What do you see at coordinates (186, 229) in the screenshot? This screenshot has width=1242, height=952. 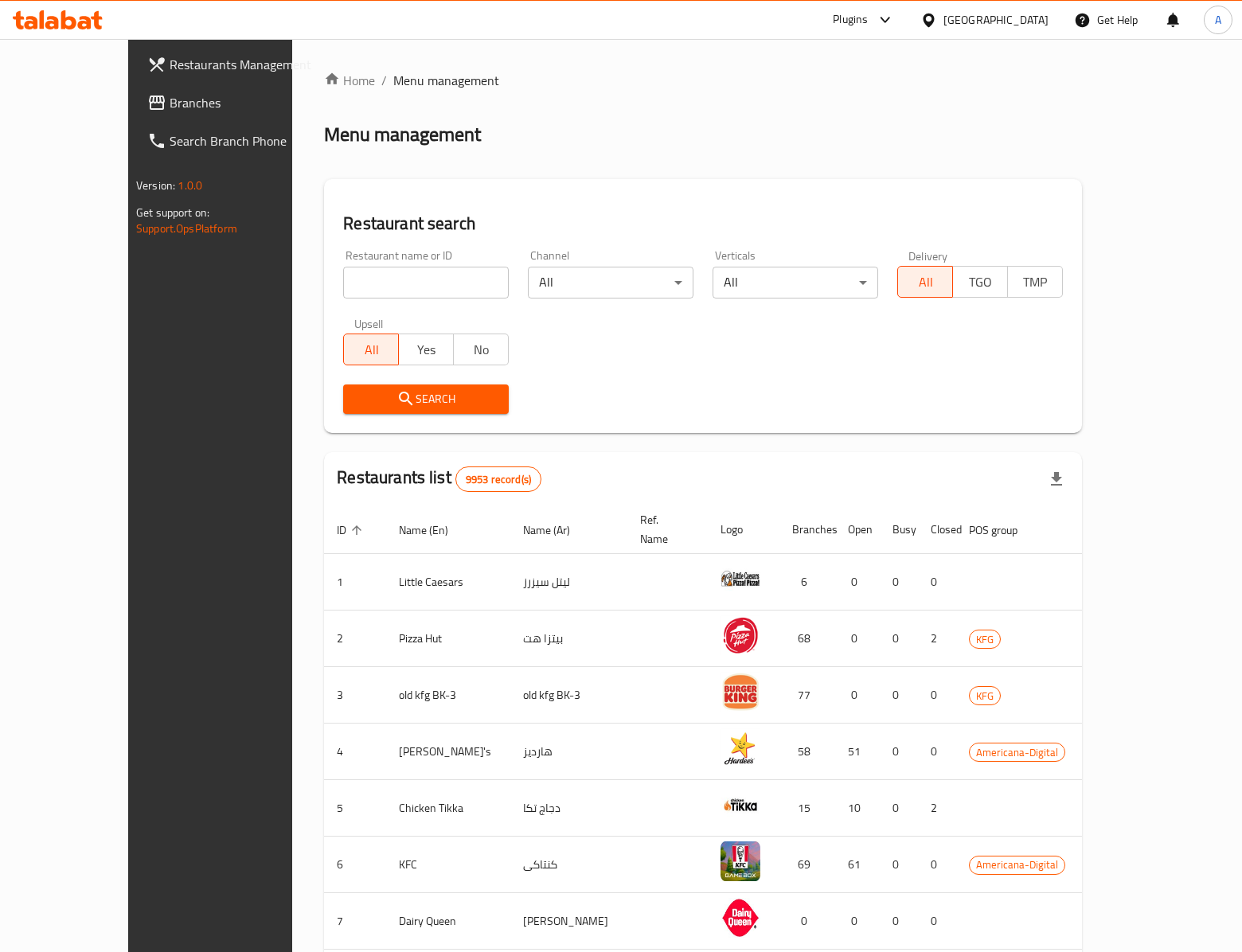 I see `a: Support.OpsPlatform` at bounding box center [186, 229].